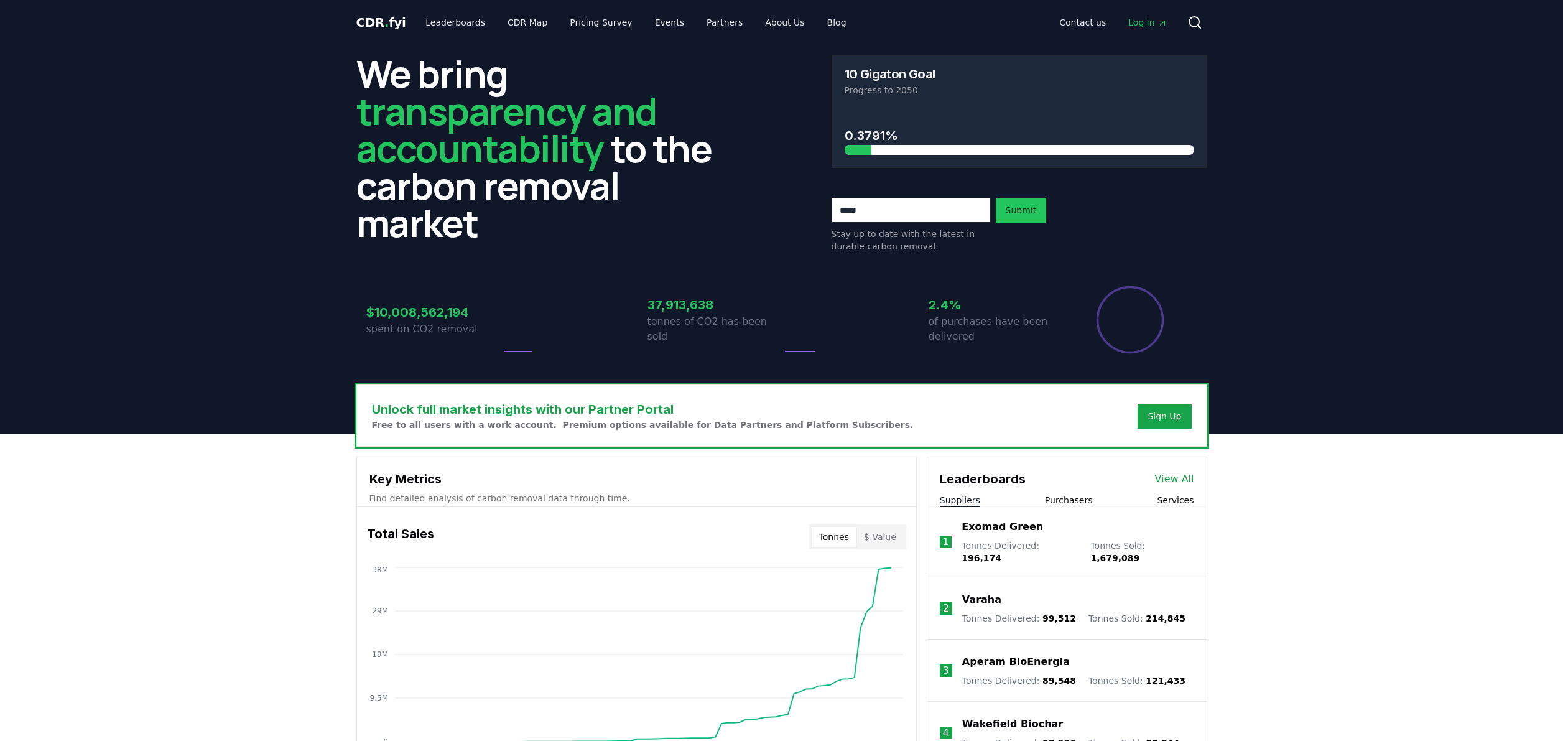 The image size is (1563, 741). What do you see at coordinates (880, 537) in the screenshot?
I see `button: $ Value` at bounding box center [880, 537].